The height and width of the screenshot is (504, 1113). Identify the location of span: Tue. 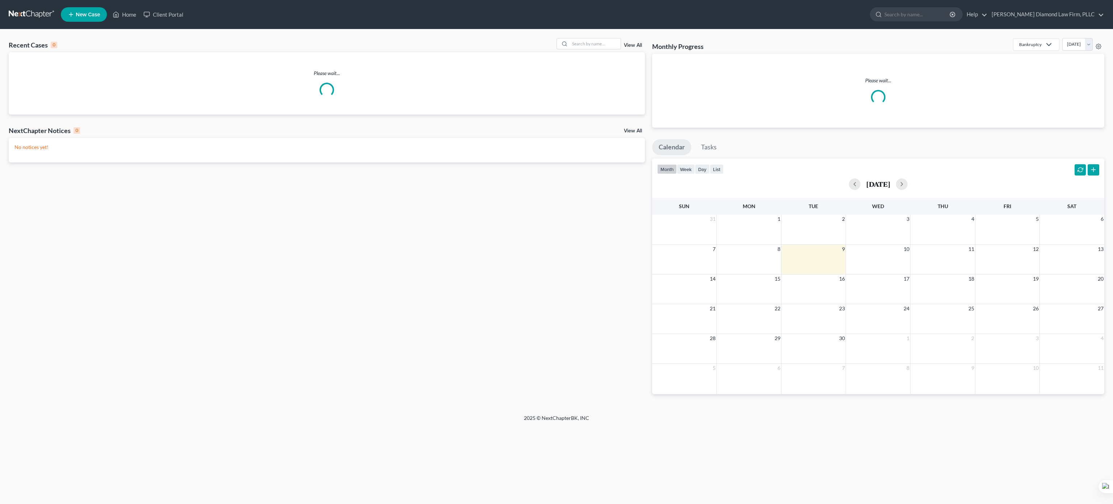
(813, 206).